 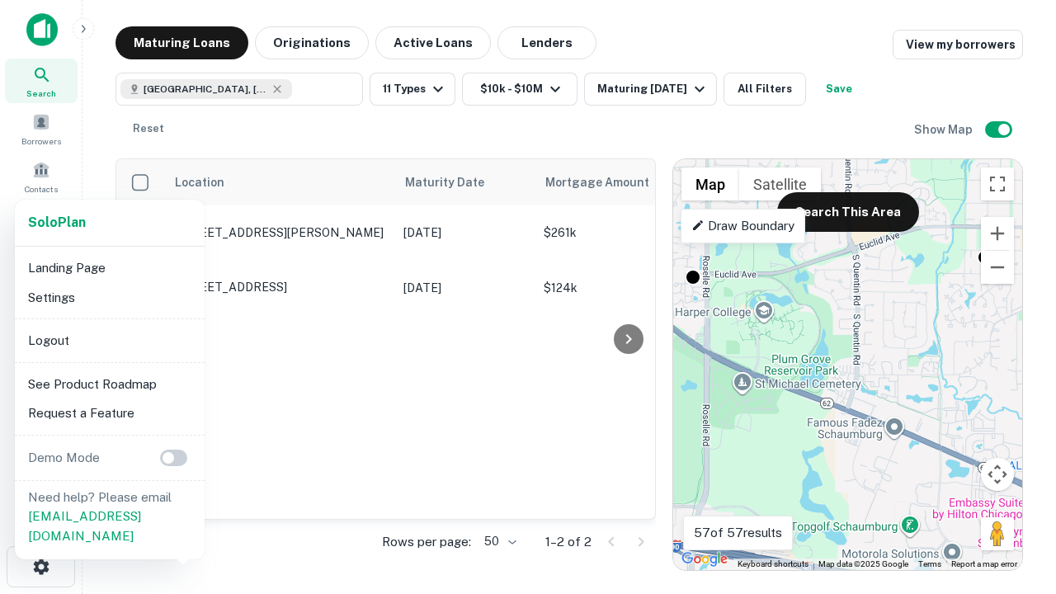 What do you see at coordinates (110, 298) in the screenshot?
I see `li: Settings` at bounding box center [110, 298].